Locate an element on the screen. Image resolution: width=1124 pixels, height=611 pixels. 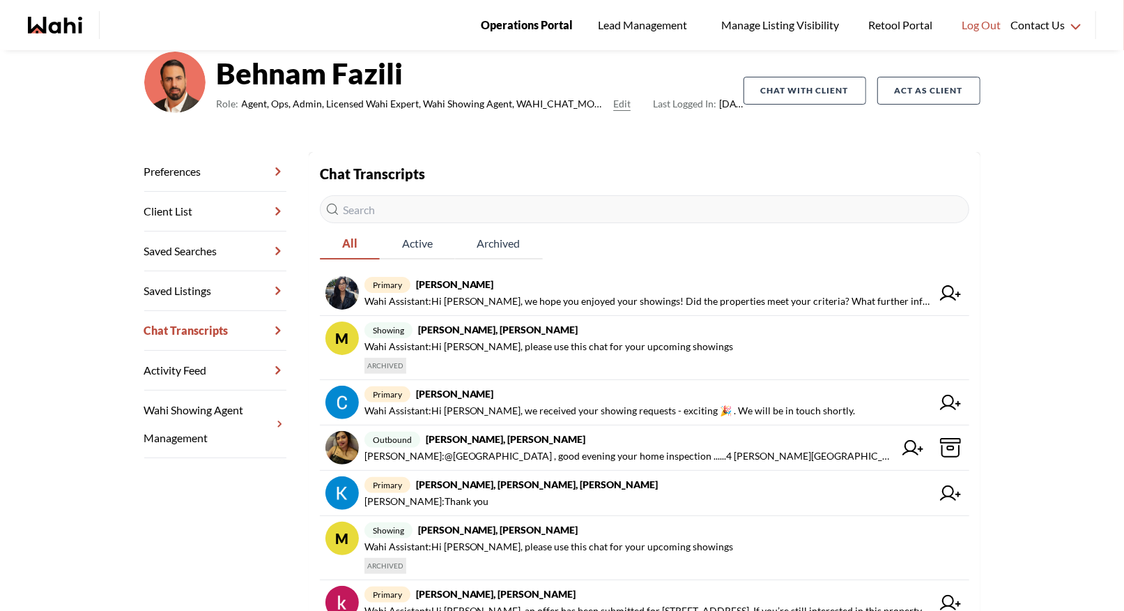
a: Saved Searches is located at coordinates (215, 251).